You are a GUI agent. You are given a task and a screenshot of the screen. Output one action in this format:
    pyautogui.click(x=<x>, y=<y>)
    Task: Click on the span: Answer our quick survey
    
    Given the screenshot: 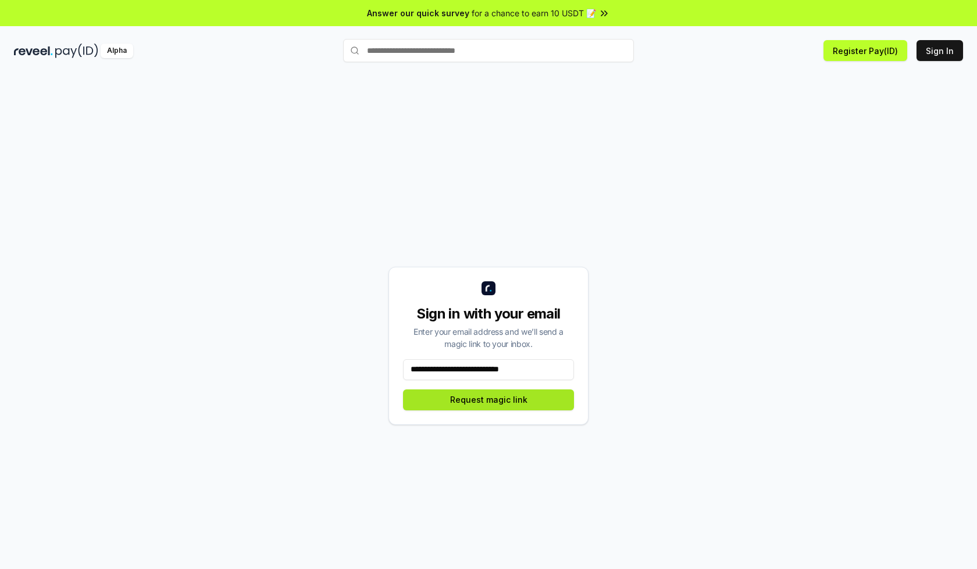 What is the action you would take?
    pyautogui.click(x=418, y=13)
    